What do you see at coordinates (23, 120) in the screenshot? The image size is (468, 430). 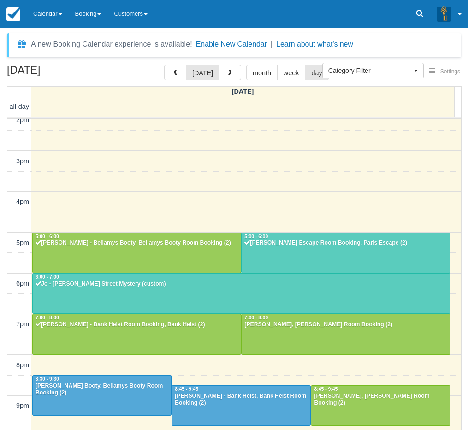 I see `span: 2pm` at bounding box center [23, 120].